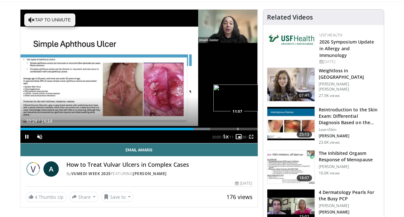  What do you see at coordinates (40, 136) in the screenshot?
I see `button: Unmute` at bounding box center [40, 136].